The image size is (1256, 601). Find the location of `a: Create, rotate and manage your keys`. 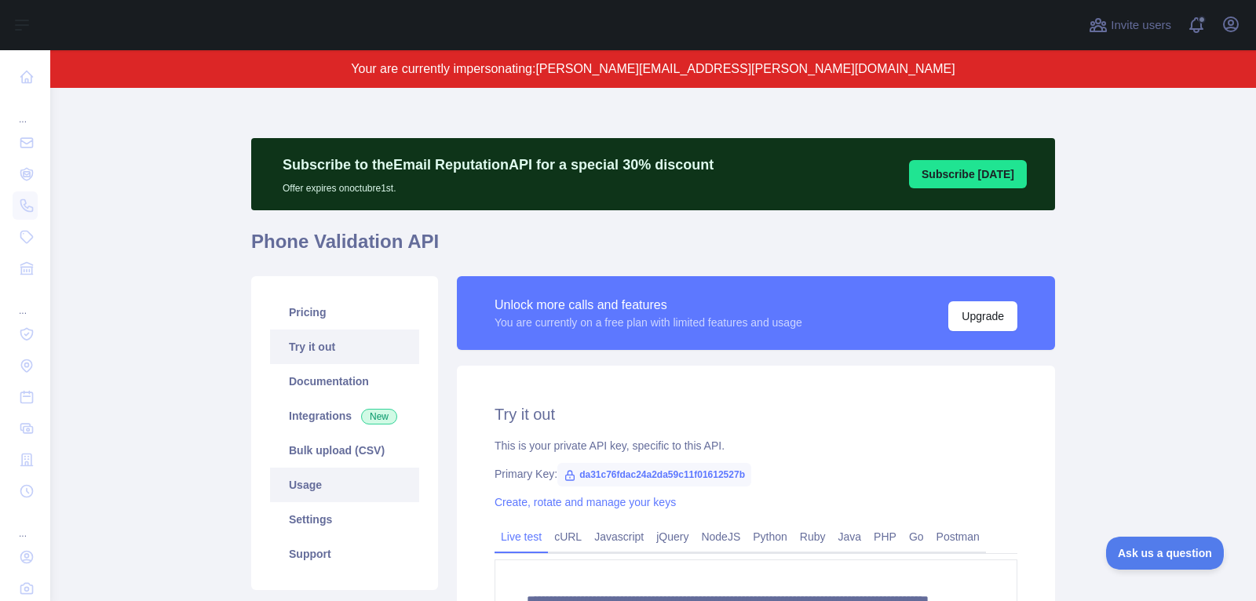

a: Create, rotate and manage your keys is located at coordinates (585, 503).